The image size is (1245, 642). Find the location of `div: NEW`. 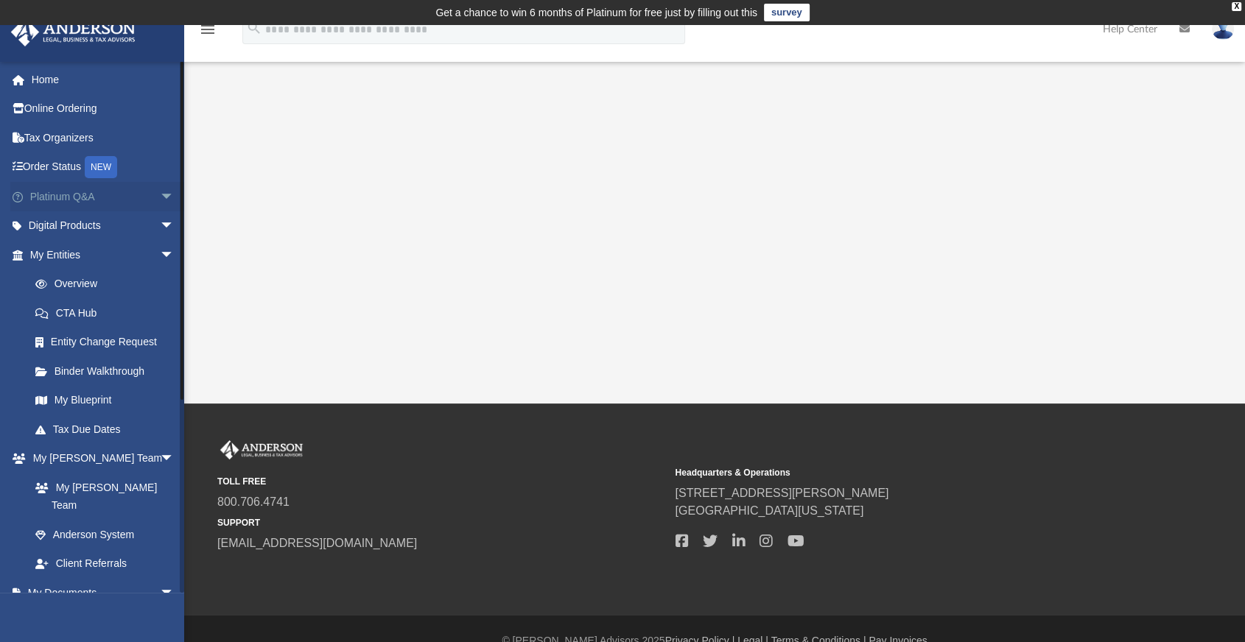

div: NEW is located at coordinates (101, 167).